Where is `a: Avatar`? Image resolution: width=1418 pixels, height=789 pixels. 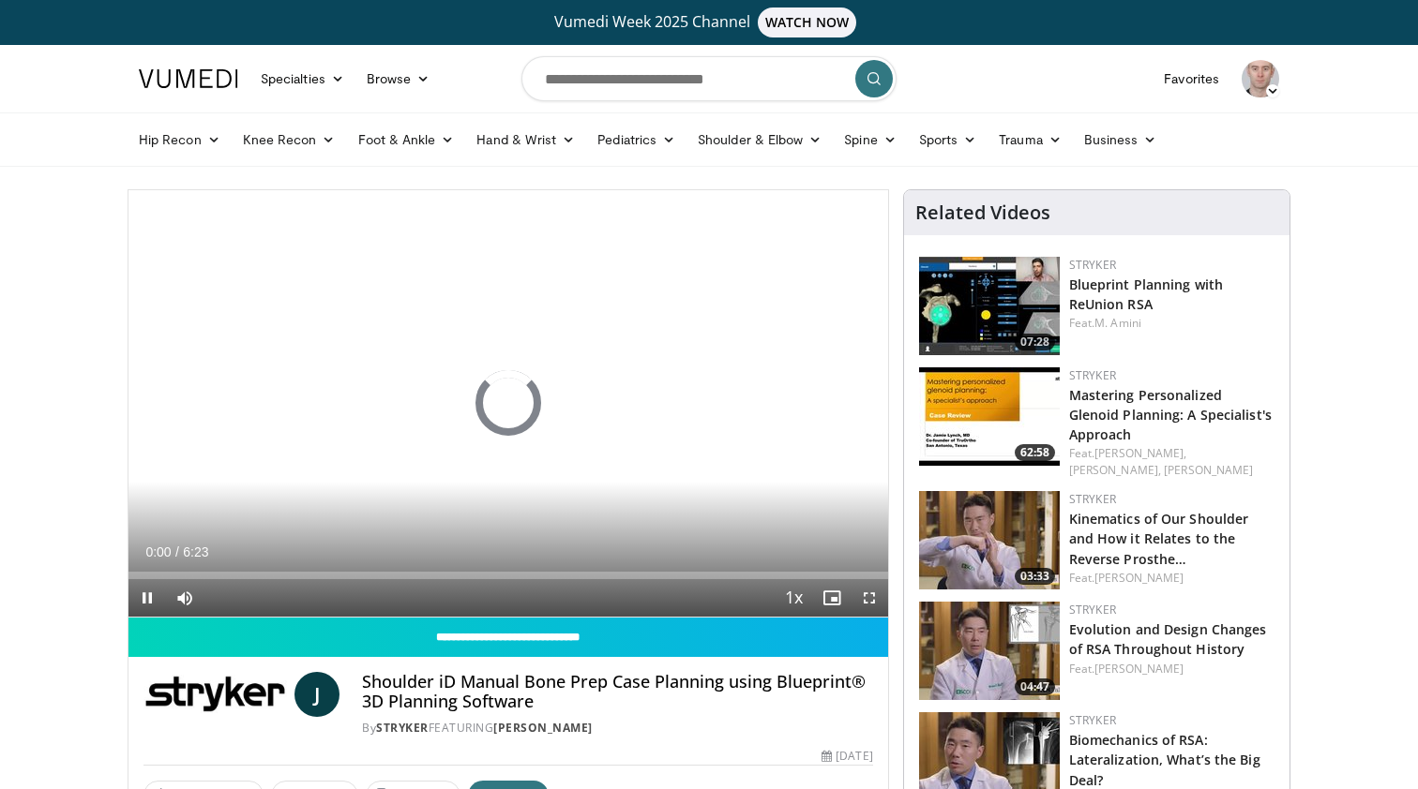 a: Avatar is located at coordinates (1260, 79).